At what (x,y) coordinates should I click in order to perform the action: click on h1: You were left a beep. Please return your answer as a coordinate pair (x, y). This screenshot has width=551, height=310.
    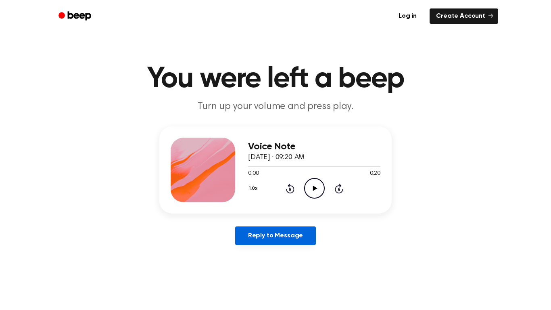
    Looking at the image, I should click on (276, 79).